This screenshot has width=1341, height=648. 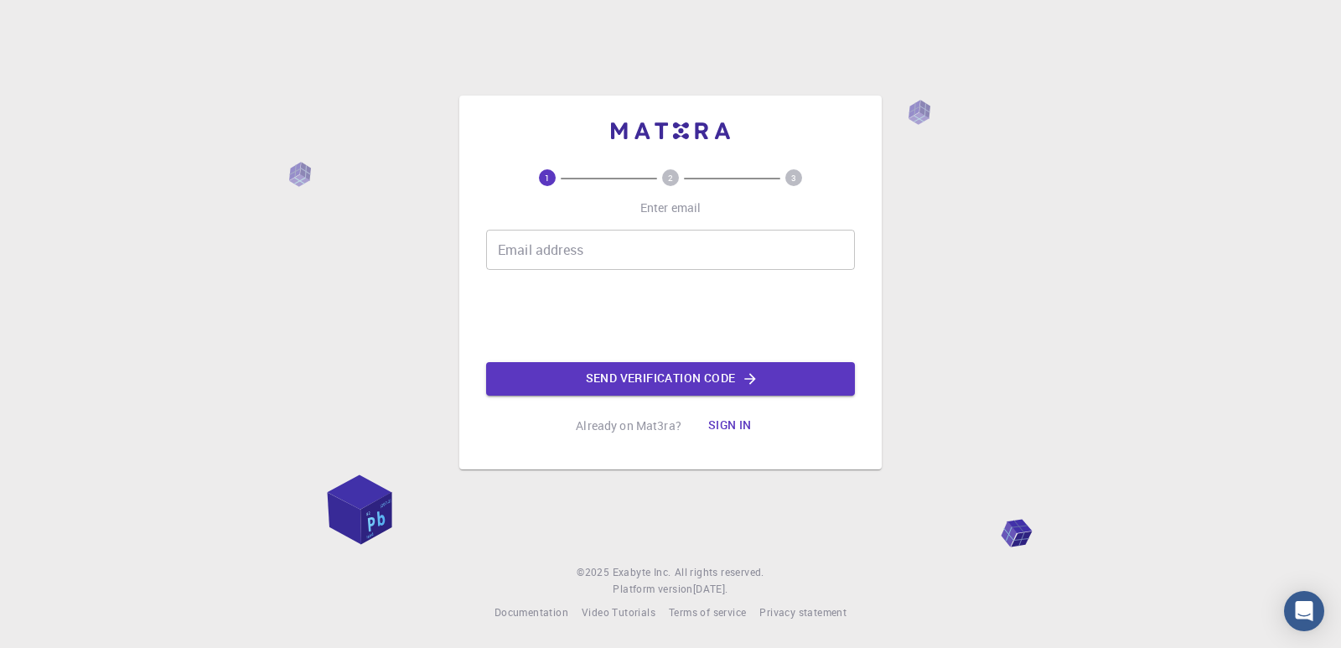 What do you see at coordinates (719, 573) in the screenshot?
I see `span: All rights reserved.` at bounding box center [719, 573].